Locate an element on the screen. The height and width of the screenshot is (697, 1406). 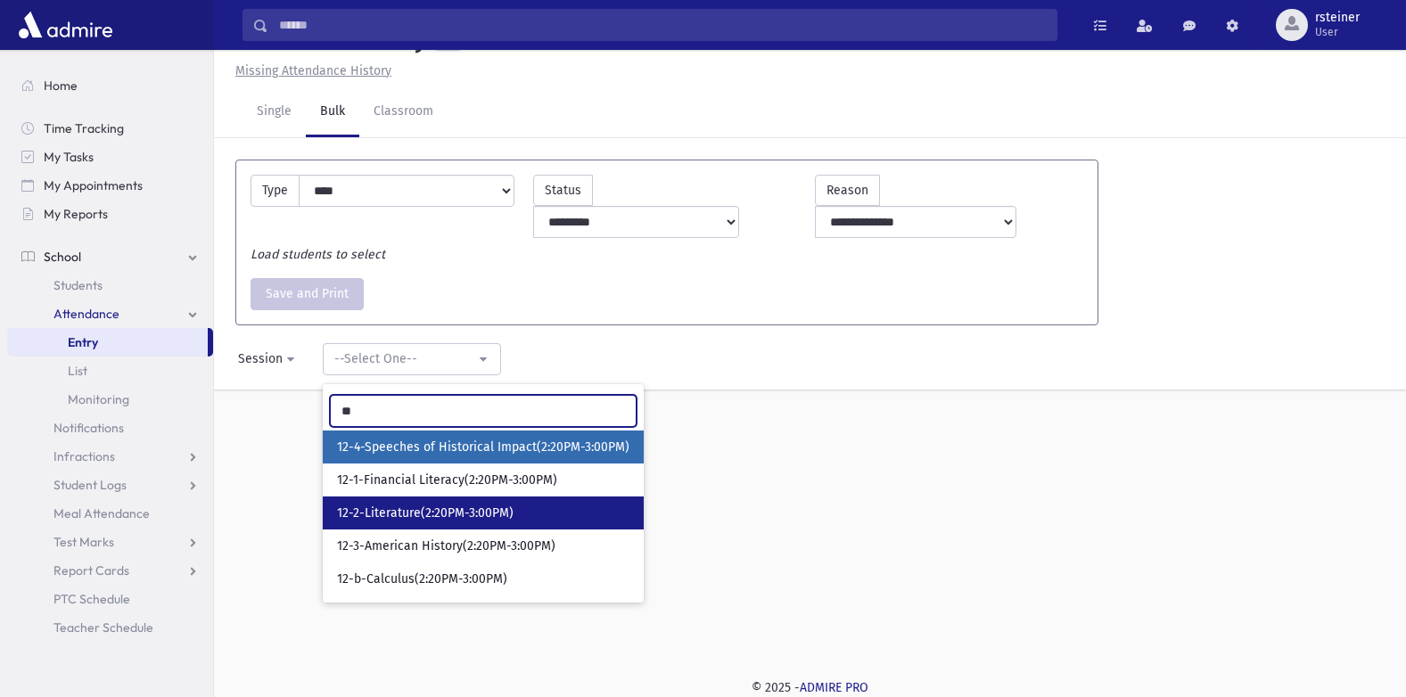
span: 12-1-Financial Literacy(2:20PM-3:00PM) is located at coordinates (447, 480).